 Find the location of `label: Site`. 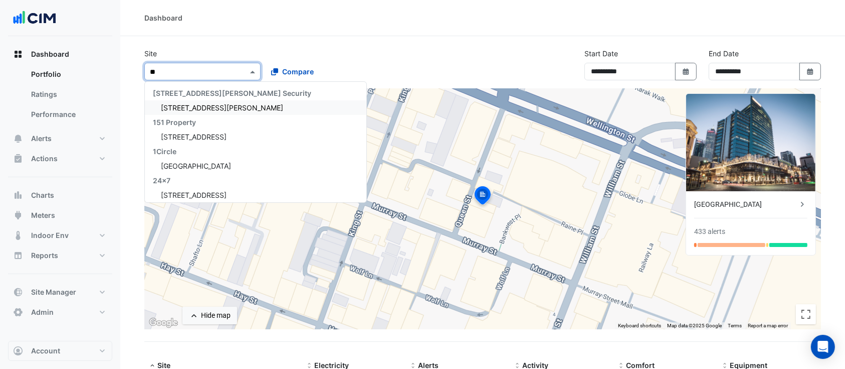

label: Site is located at coordinates (150, 53).